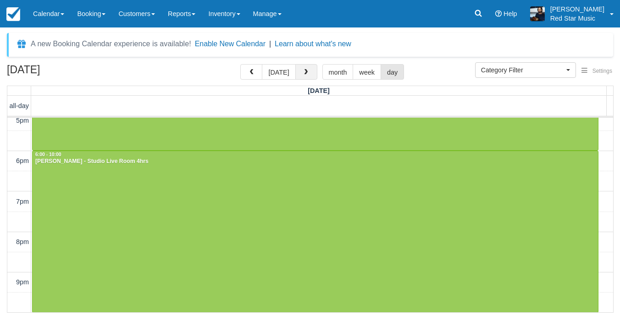 The width and height of the screenshot is (620, 315). Describe the element at coordinates (577, 18) in the screenshot. I see `p: Red Star Music` at that location.